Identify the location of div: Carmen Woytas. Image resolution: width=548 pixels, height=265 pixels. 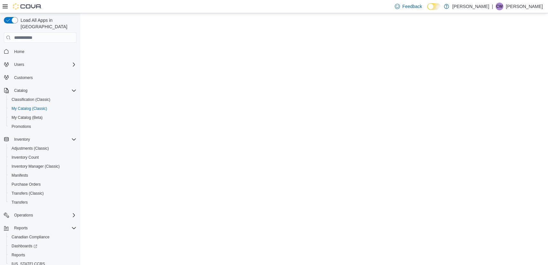
(500, 6).